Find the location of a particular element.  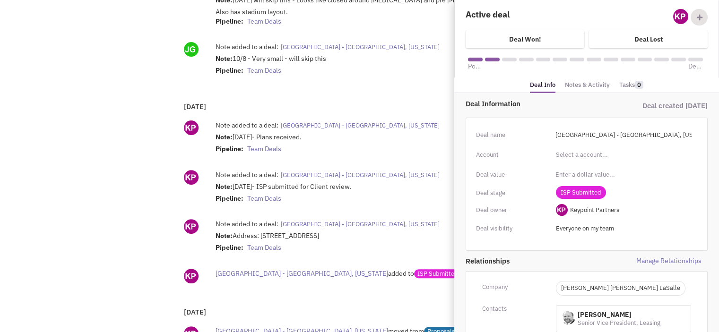

h4: Deal Won! is located at coordinates (525, 39).